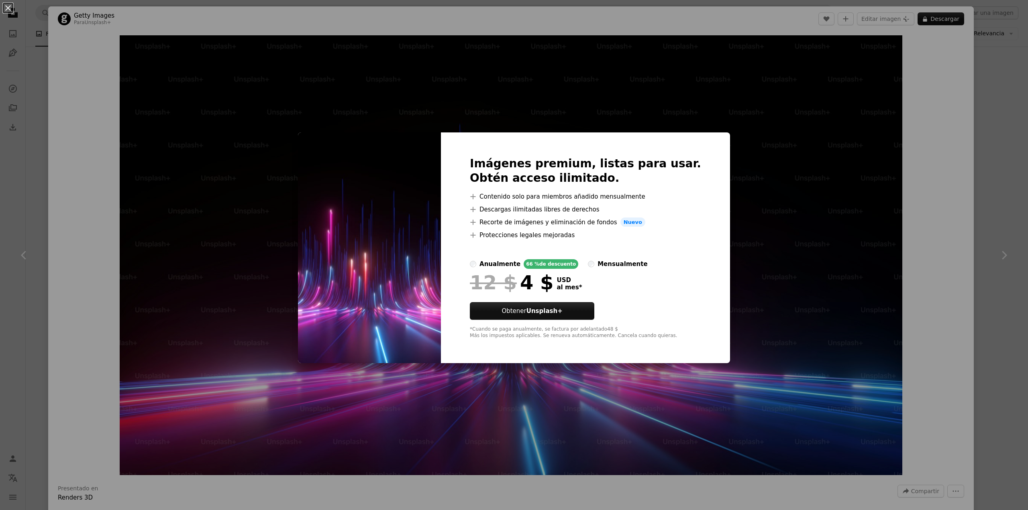 The width and height of the screenshot is (1028, 510). What do you see at coordinates (622, 264) in the screenshot?
I see `div: mensualmente` at bounding box center [622, 264].